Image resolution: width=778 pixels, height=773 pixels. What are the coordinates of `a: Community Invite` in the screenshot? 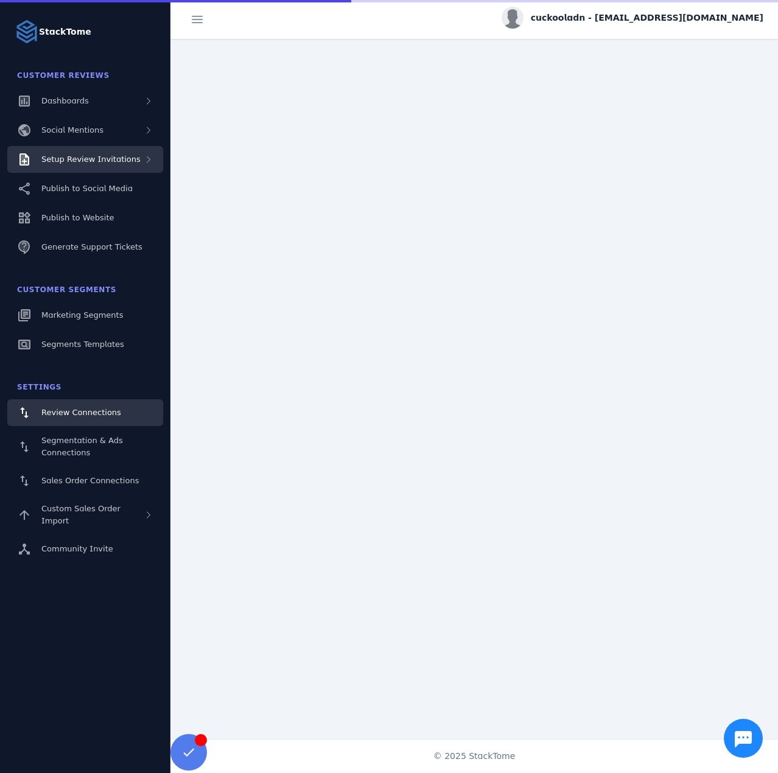 It's located at (85, 549).